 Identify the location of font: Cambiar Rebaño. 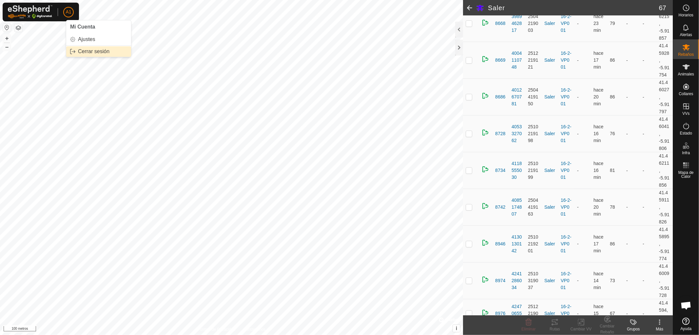
(607, 329).